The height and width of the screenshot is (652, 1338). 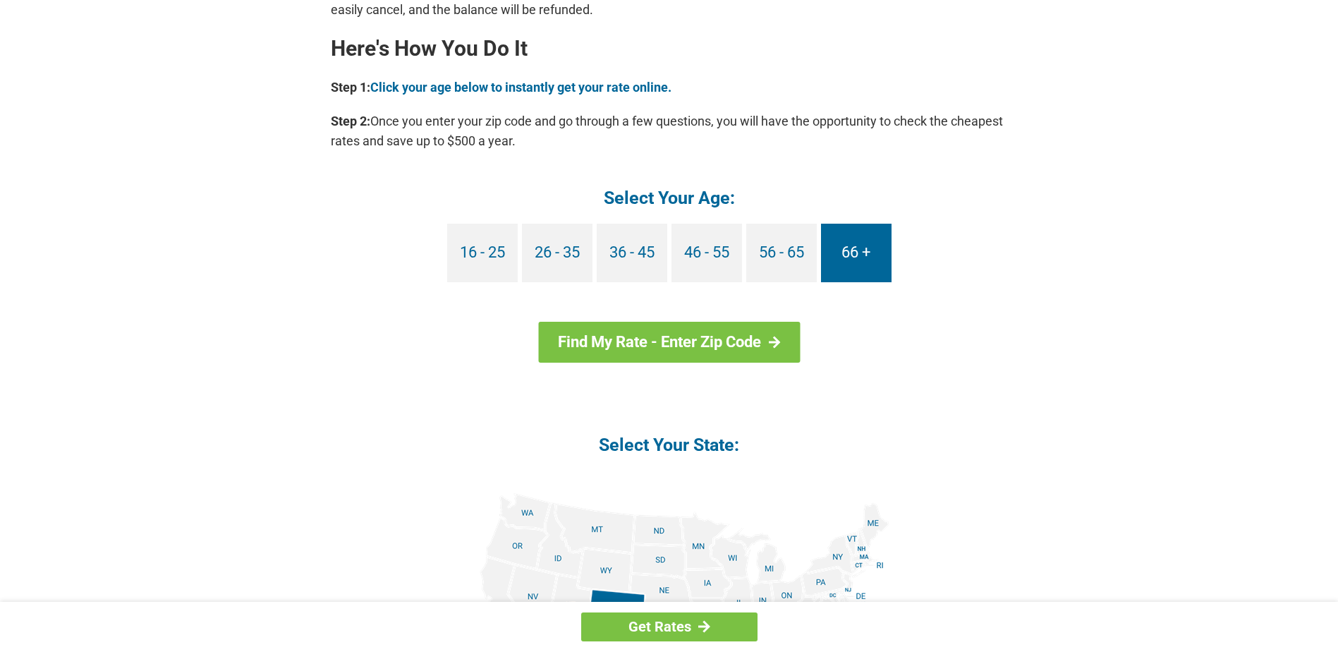 I want to click on a: 46 - 55, so click(x=707, y=253).